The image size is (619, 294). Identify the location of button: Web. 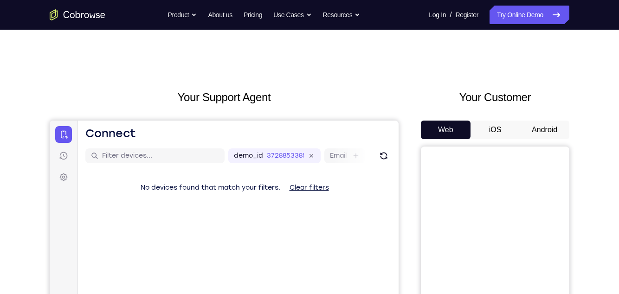
(446, 130).